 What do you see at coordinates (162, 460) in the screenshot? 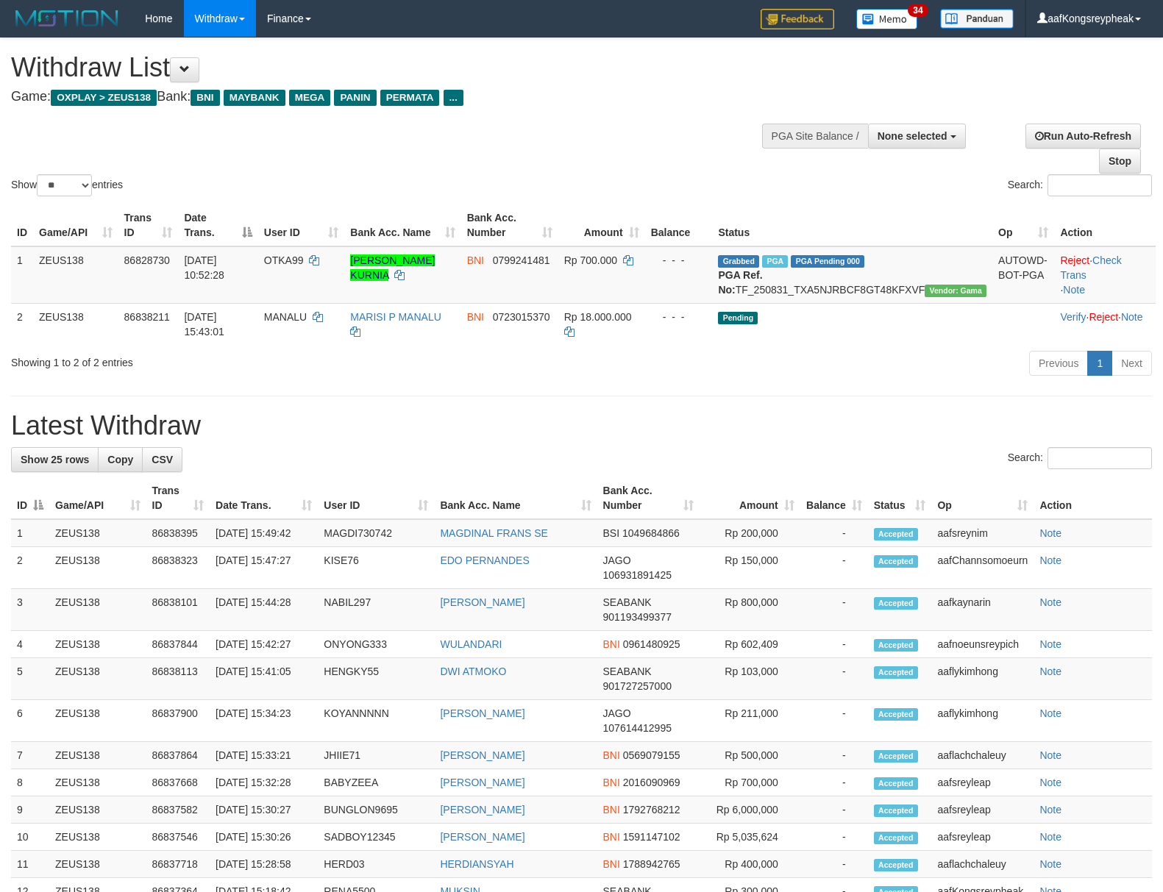
I see `span: CSV` at bounding box center [162, 460].